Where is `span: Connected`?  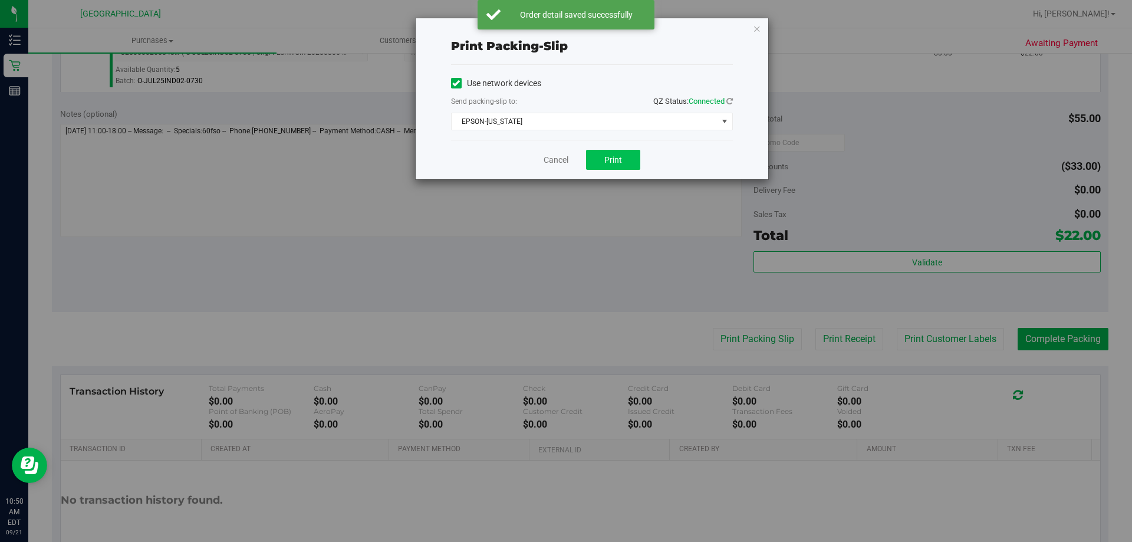 span: Connected is located at coordinates (706, 101).